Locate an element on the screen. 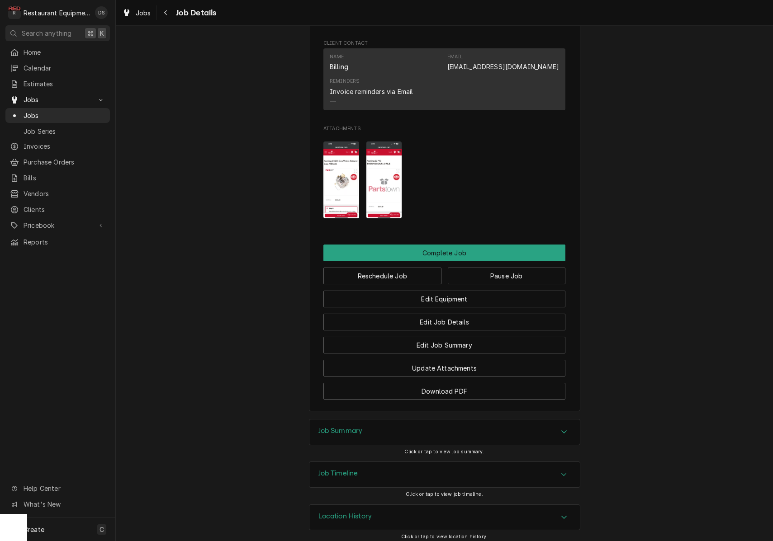 The width and height of the screenshot is (773, 541). span: K is located at coordinates (102, 33).